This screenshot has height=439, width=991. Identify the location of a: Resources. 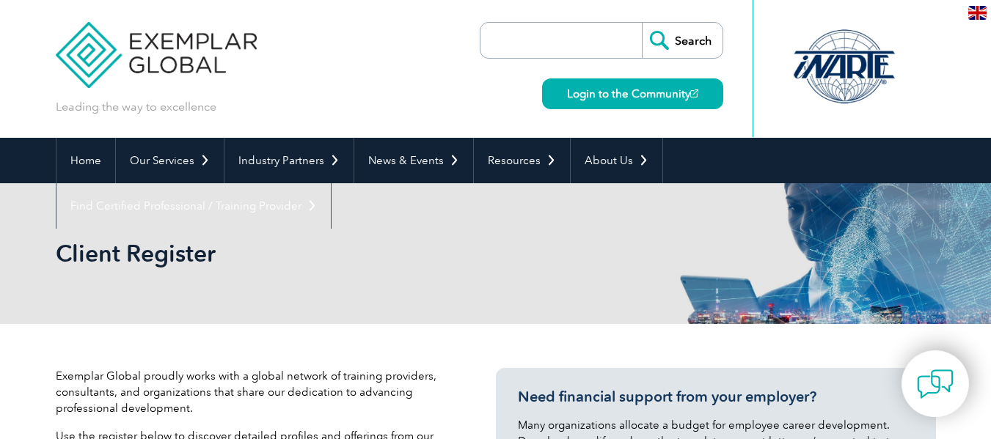
(522, 161).